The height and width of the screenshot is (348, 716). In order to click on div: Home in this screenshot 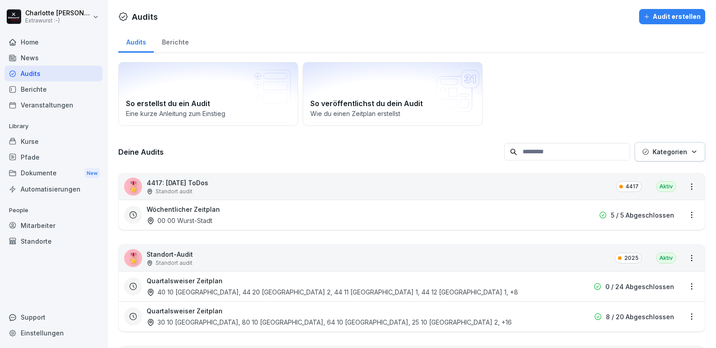, I will do `click(54, 42)`.